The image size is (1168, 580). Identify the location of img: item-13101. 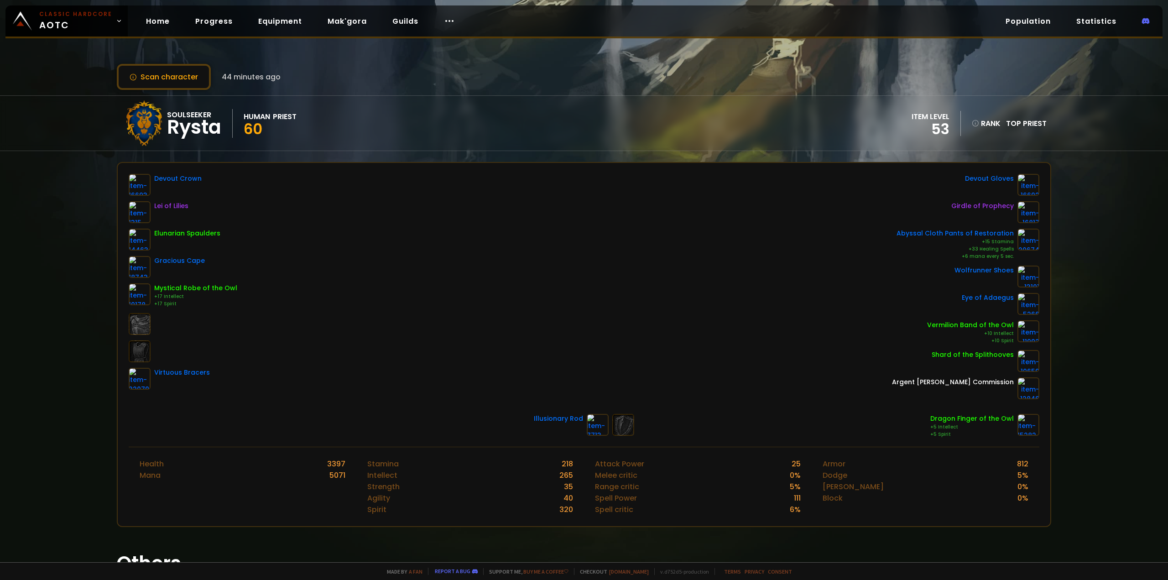
(1028, 276).